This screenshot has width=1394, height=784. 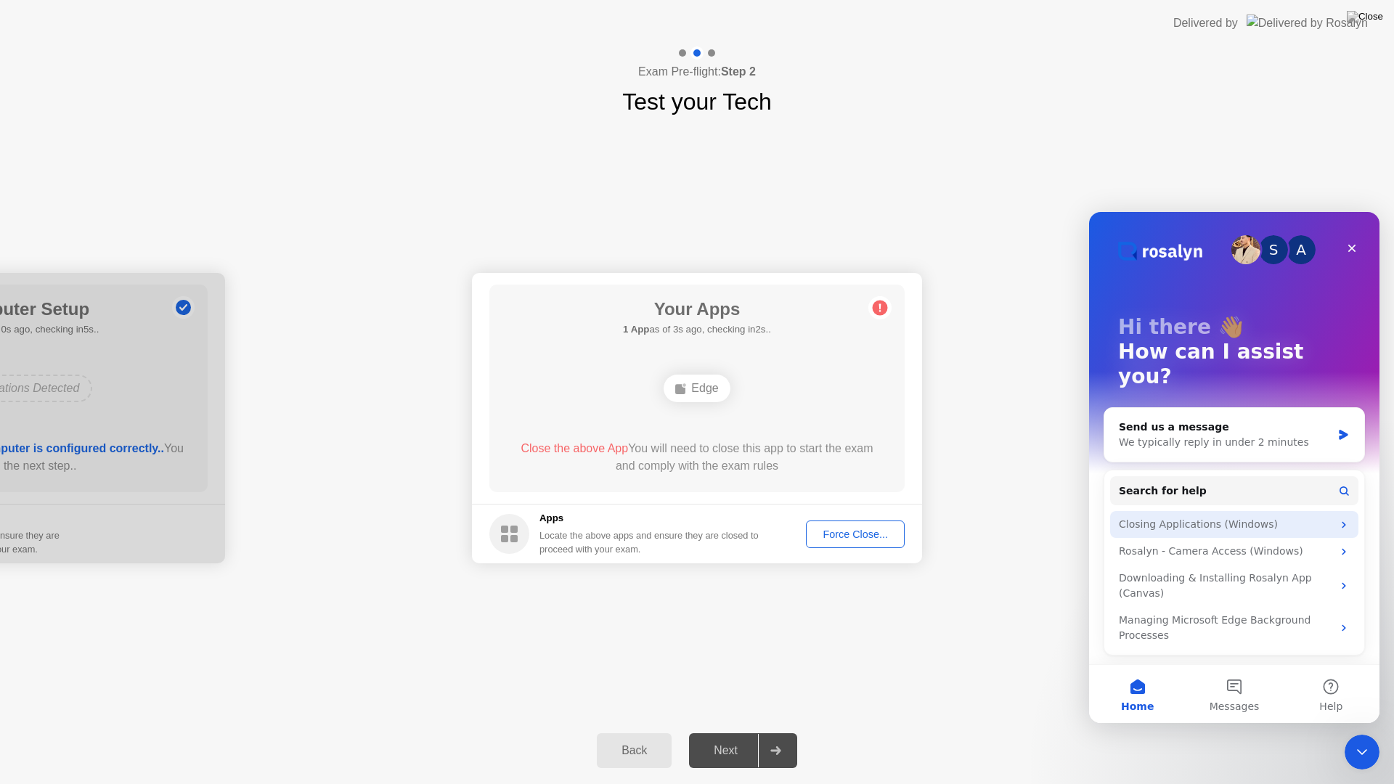 What do you see at coordinates (71, 39) in the screenshot?
I see `img: logo` at bounding box center [71, 39].